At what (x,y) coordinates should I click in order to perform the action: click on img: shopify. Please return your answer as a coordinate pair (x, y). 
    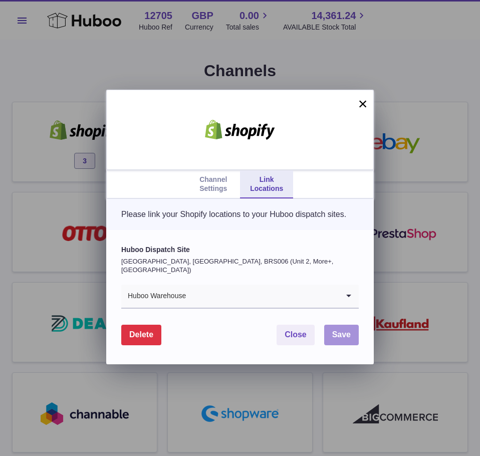
    Looking at the image, I should click on (240, 130).